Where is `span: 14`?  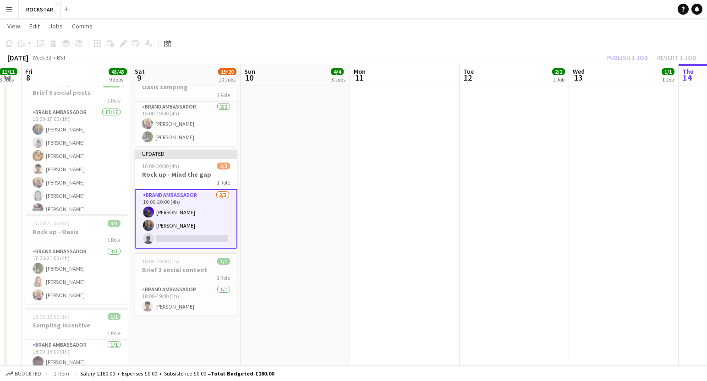
span: 14 is located at coordinates (687, 77).